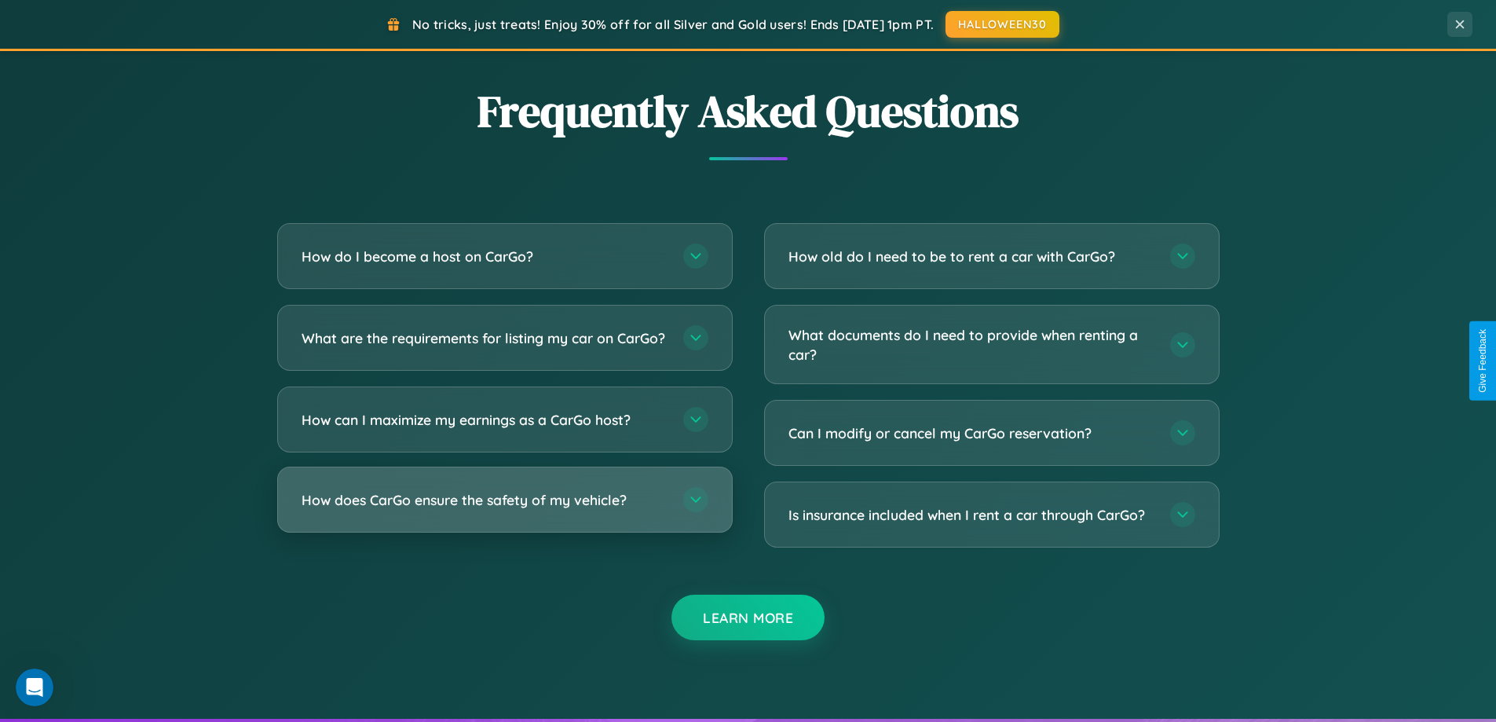 The width and height of the screenshot is (1496, 722). What do you see at coordinates (1483, 360) in the screenshot?
I see `div: Give Feedback` at bounding box center [1483, 360].